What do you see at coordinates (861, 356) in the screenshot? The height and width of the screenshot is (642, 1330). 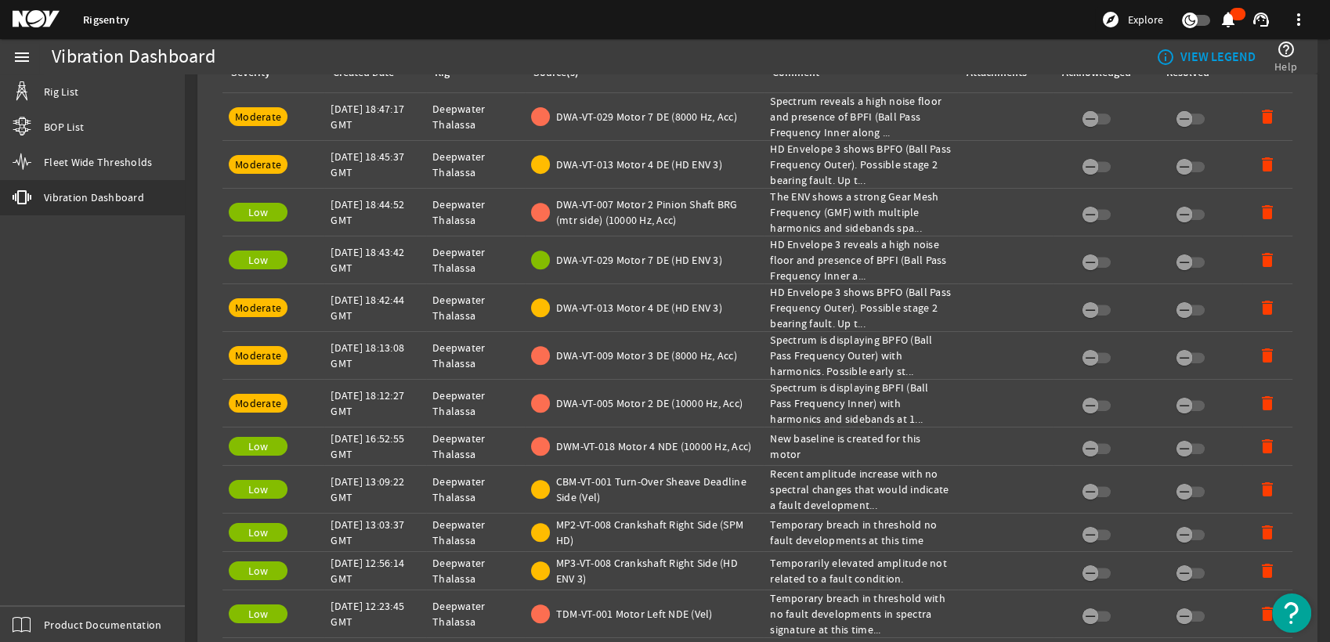 I see `div: Spectrum is displaying BPFO (Ball Pass Frequency Outer) with harmonics. Possible early st...` at bounding box center [861, 356].